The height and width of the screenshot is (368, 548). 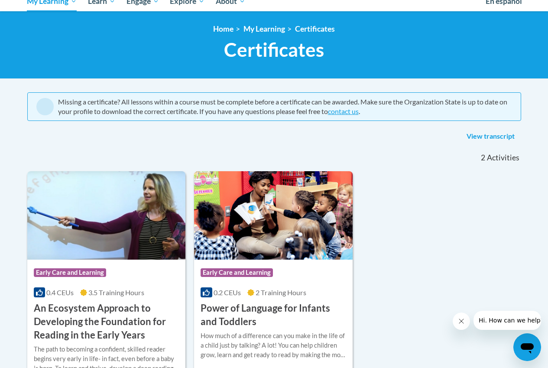 I want to click on a: My Learning, so click(x=264, y=29).